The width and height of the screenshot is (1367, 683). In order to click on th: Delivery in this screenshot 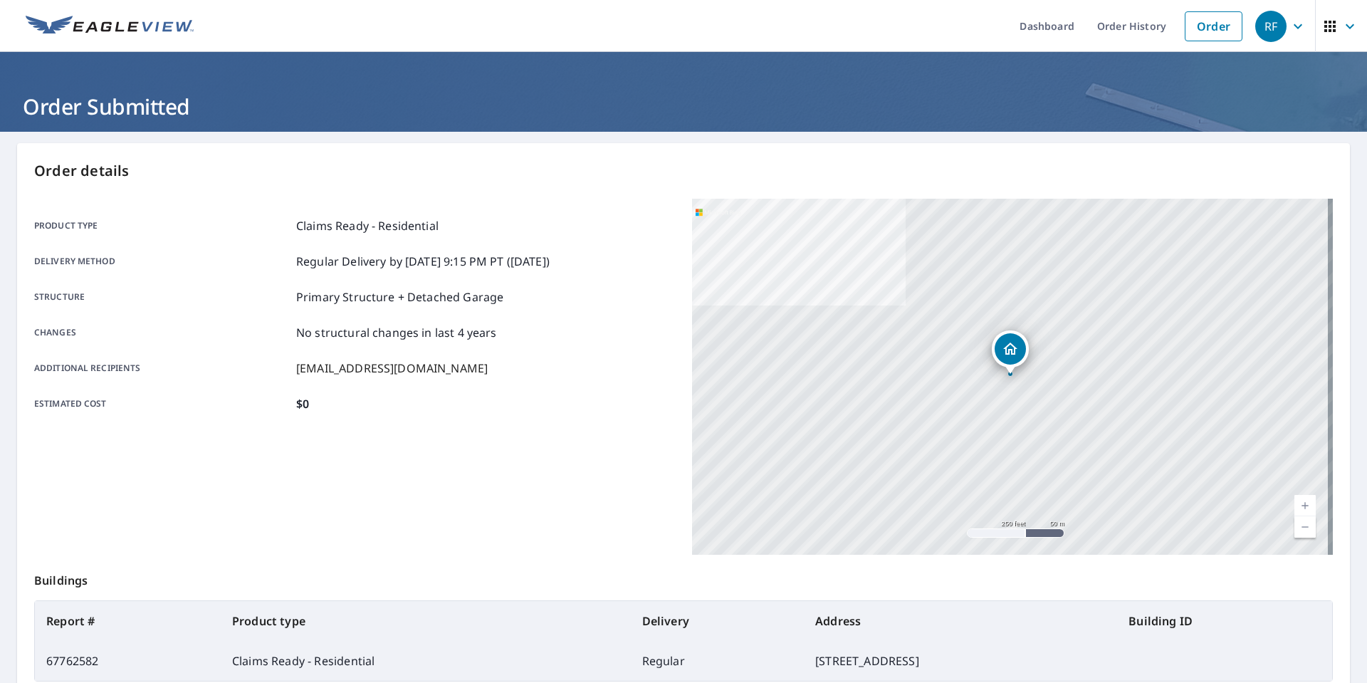, I will do `click(718, 621)`.